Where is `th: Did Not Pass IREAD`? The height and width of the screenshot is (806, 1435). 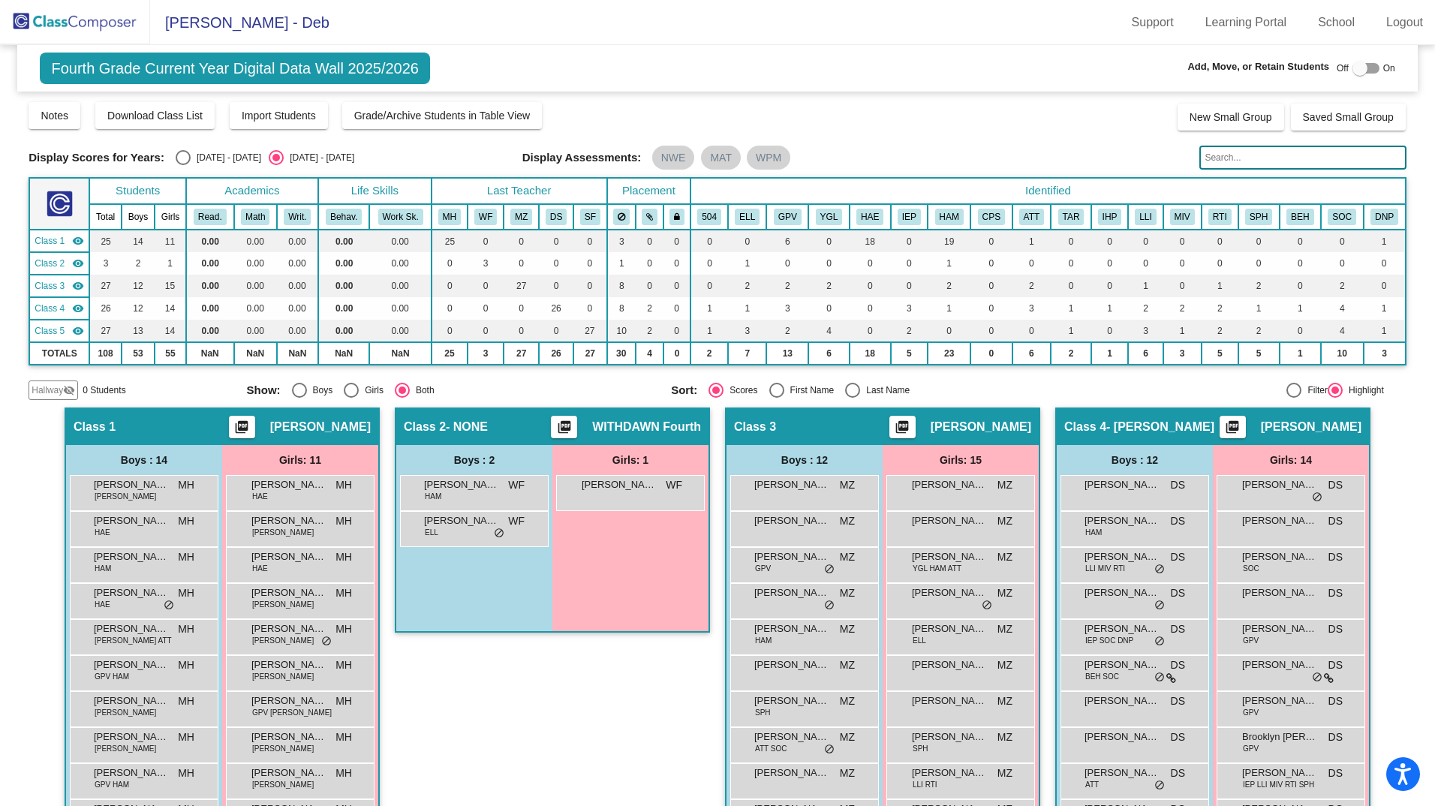 th: Did Not Pass IREAD is located at coordinates (1384, 217).